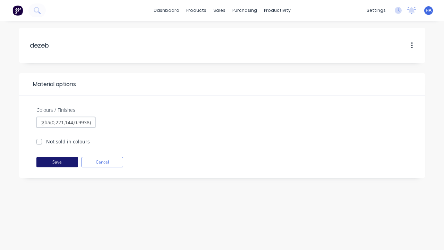  What do you see at coordinates (53, 84) in the screenshot?
I see `span: Material options` at bounding box center [53, 84].